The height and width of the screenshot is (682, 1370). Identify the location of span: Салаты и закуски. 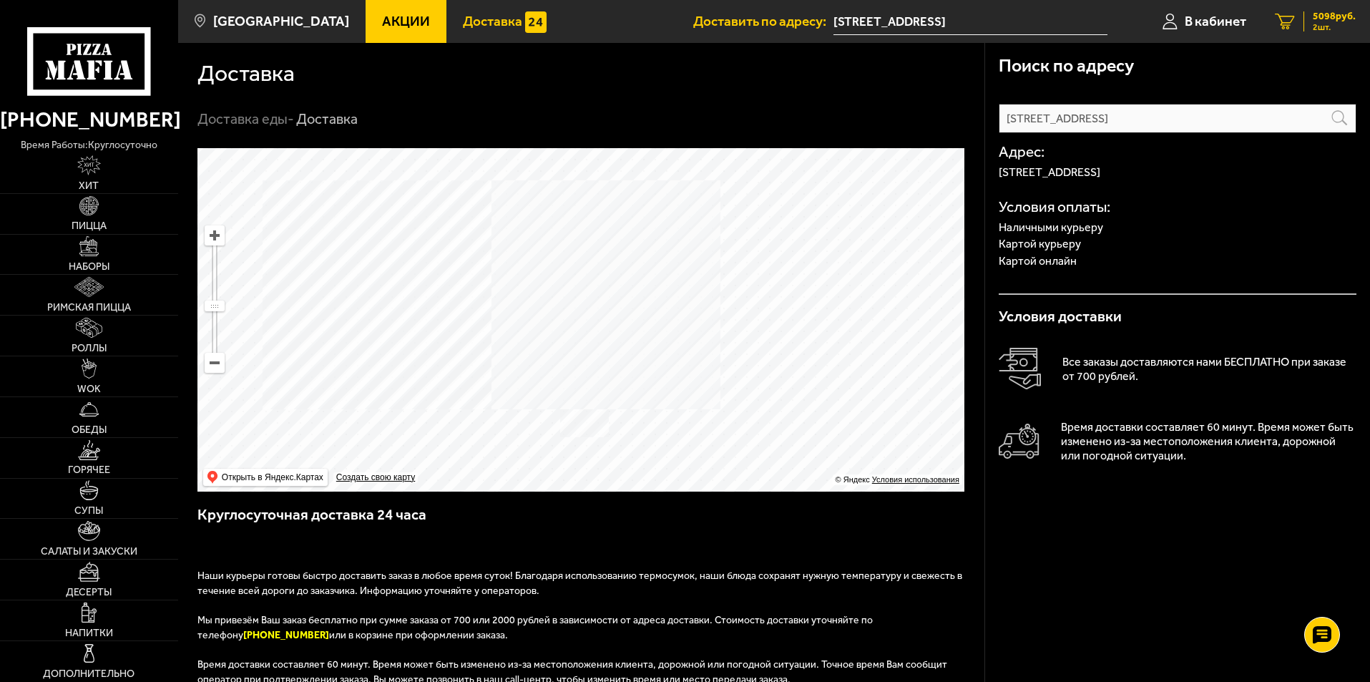
(89, 551).